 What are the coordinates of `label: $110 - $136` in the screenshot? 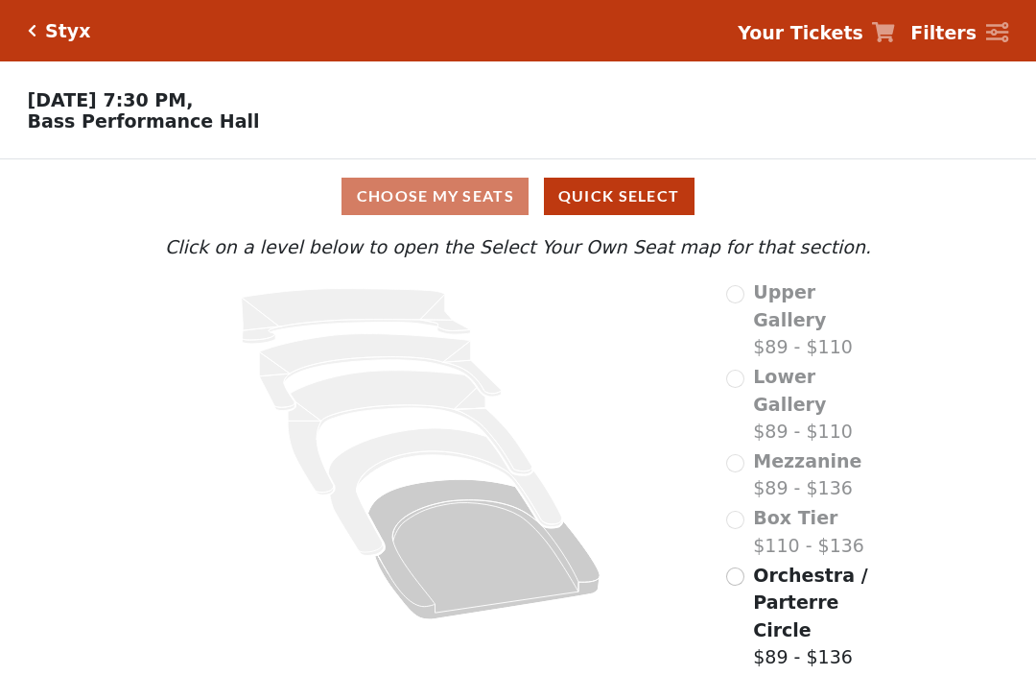 It's located at (809, 531).